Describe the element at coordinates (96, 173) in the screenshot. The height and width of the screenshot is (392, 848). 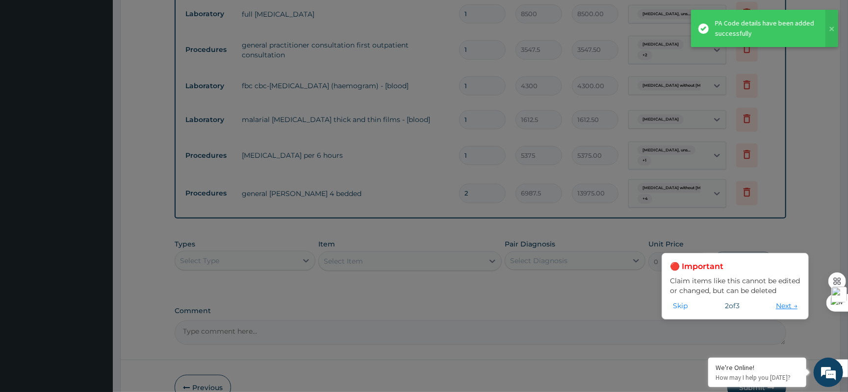
I see `span: We're online!` at that location.